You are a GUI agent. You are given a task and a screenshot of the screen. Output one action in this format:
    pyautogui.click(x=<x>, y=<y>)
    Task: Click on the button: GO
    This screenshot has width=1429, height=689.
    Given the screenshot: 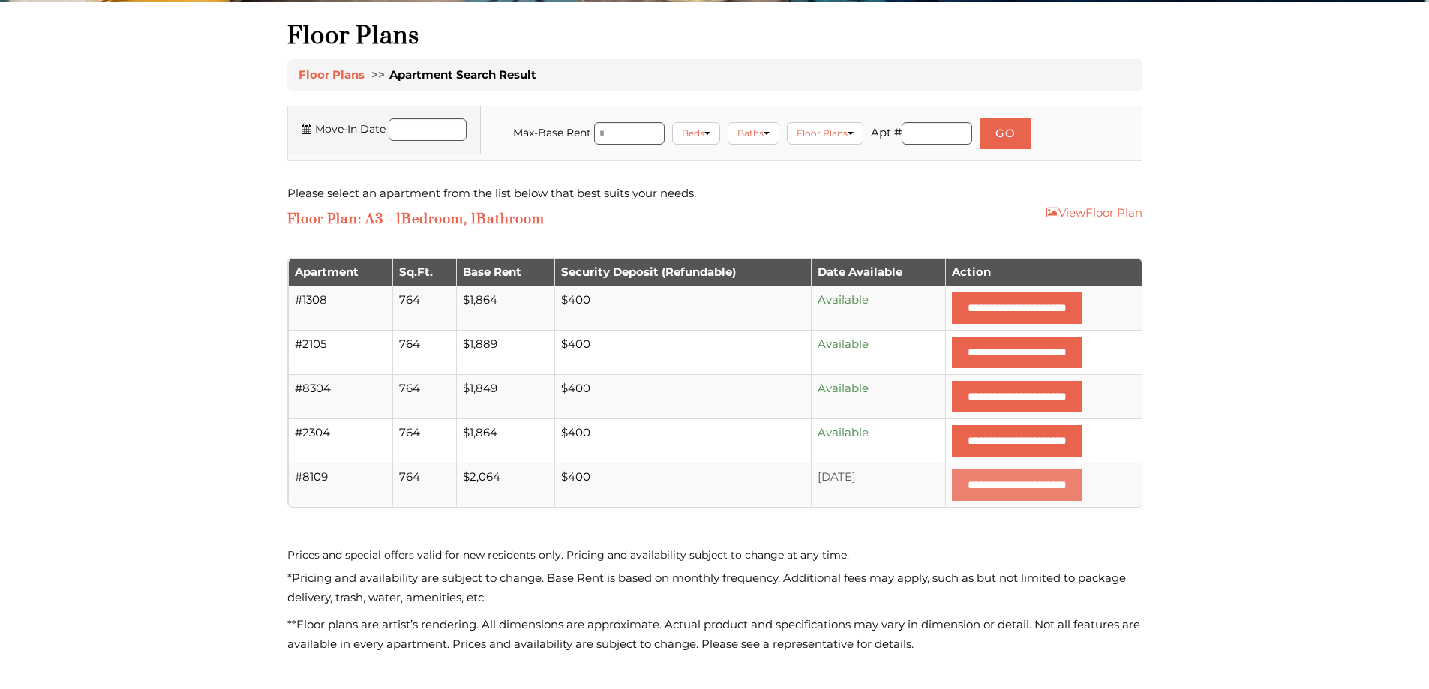 What is the action you would take?
    pyautogui.click(x=1005, y=133)
    